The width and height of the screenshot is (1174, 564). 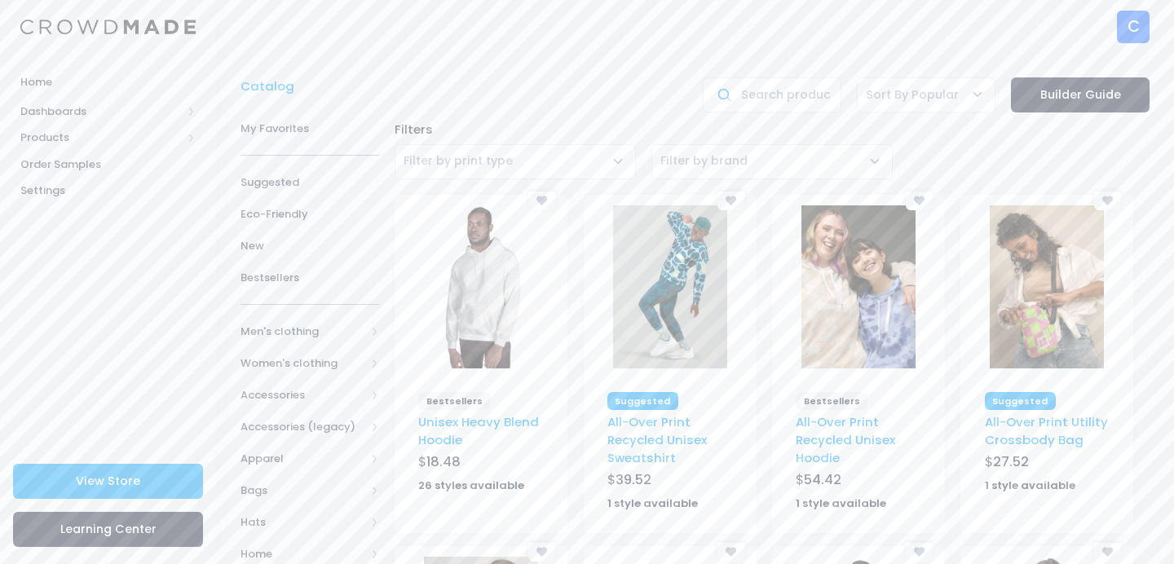 I want to click on a: Catalog, so click(x=271, y=86).